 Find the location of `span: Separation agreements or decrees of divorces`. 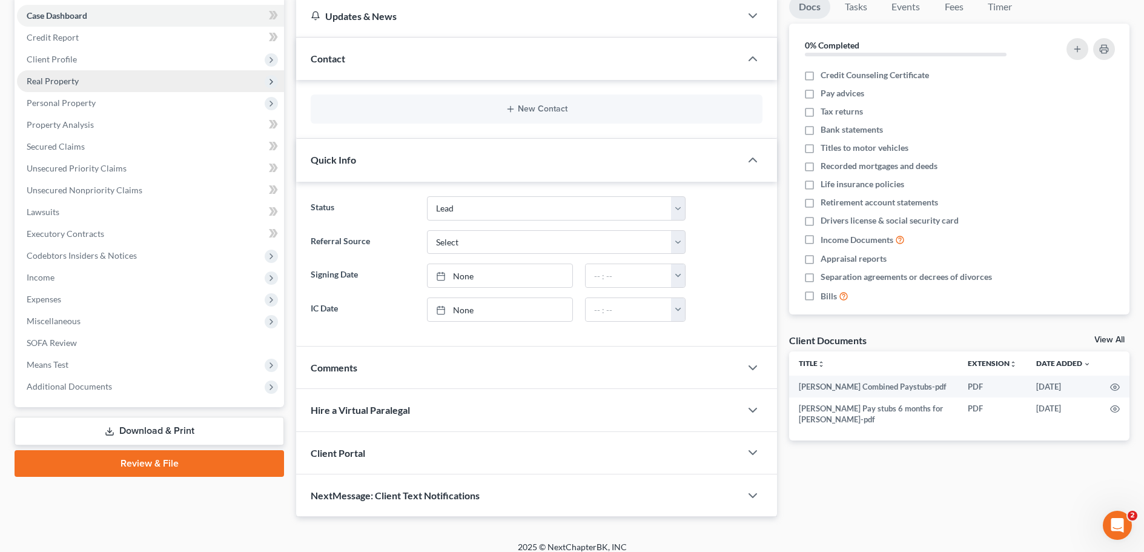

span: Separation agreements or decrees of divorces is located at coordinates (906, 277).